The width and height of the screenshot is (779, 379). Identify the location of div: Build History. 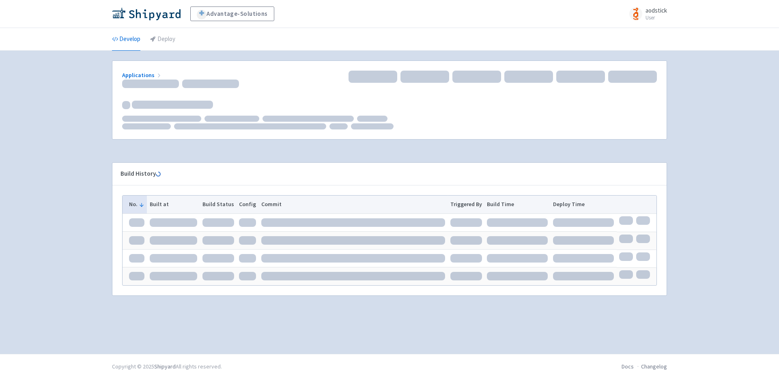
(383, 174).